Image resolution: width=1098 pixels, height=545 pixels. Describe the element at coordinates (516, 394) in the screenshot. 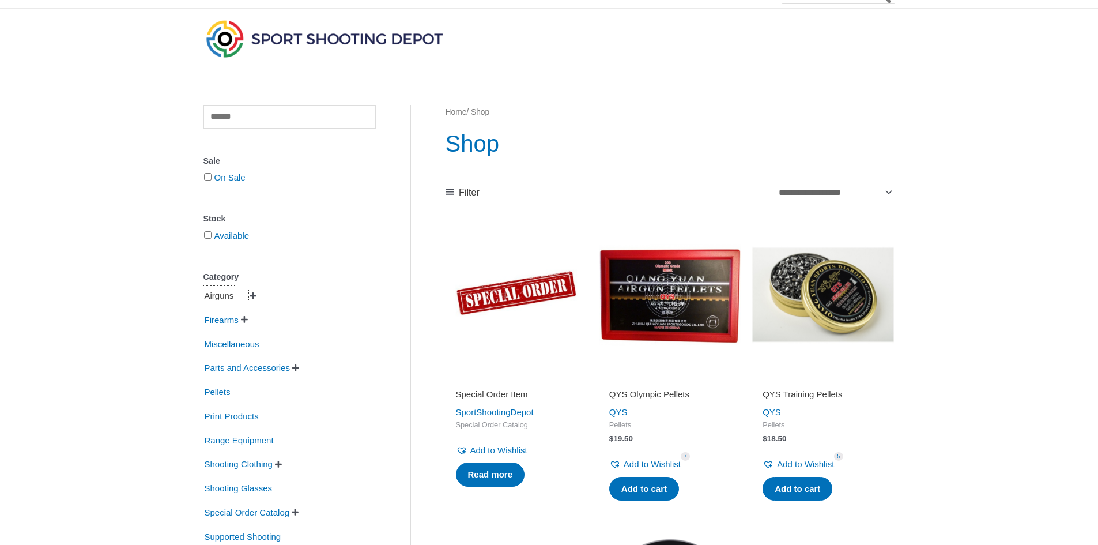

I see `h2: Special Order Item` at that location.